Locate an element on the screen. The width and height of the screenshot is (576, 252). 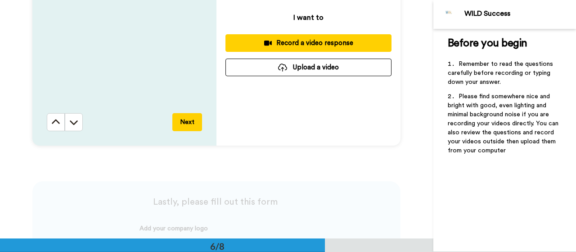
div: WILD Success is located at coordinates (520, 14).